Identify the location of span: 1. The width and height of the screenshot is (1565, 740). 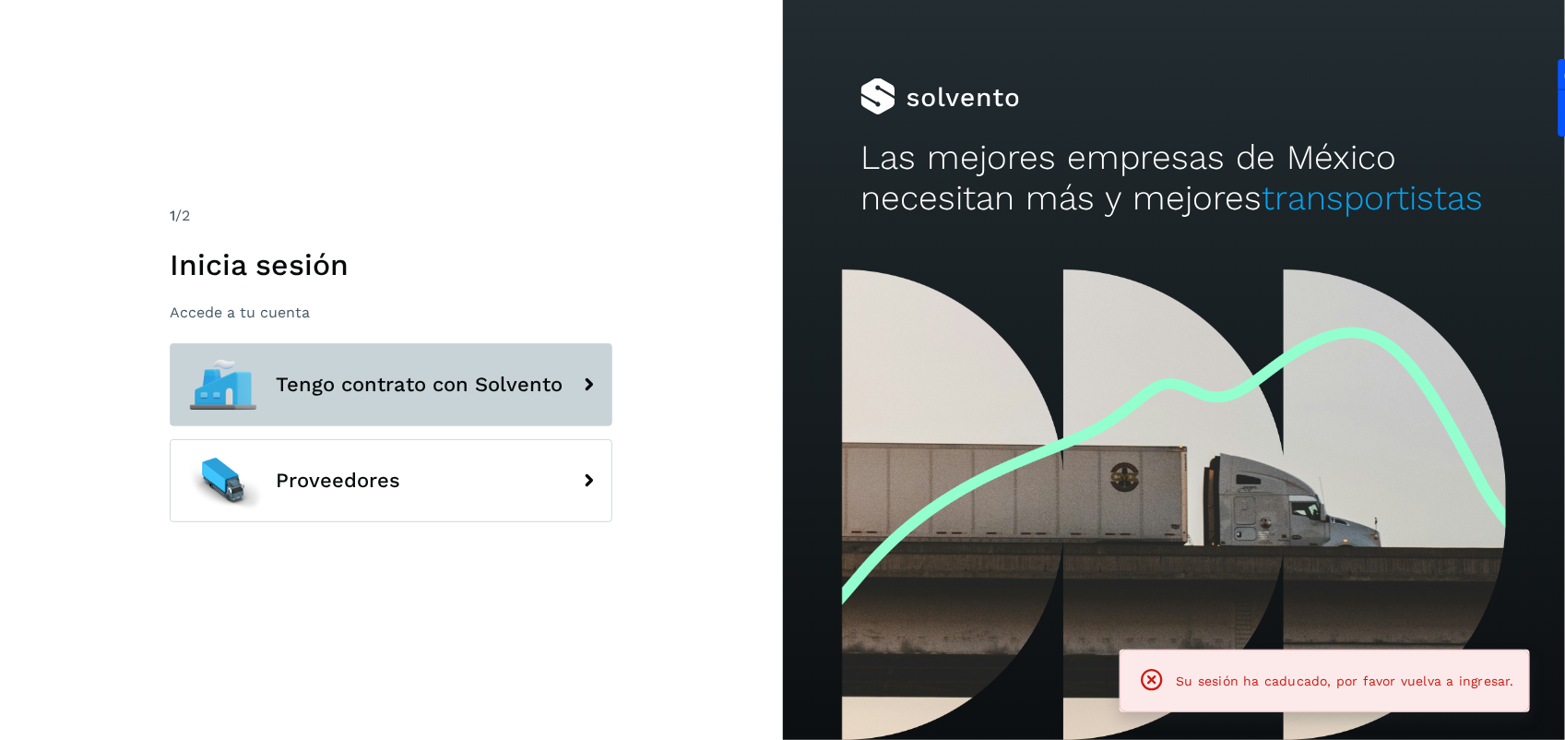
(172, 215).